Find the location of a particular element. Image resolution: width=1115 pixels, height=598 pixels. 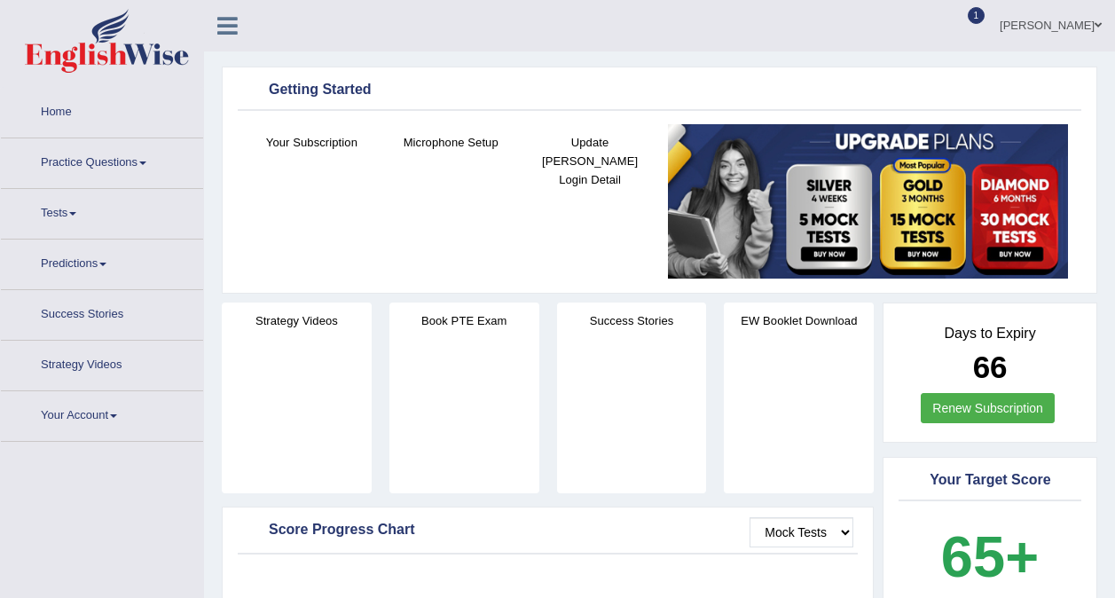

h4: Book PTE Exam is located at coordinates (464, 320).